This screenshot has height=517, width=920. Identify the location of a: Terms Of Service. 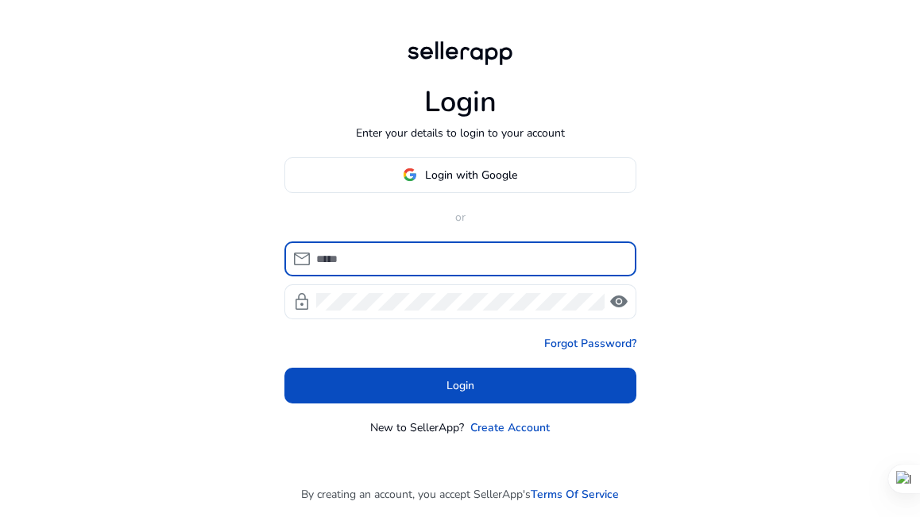
(575, 494).